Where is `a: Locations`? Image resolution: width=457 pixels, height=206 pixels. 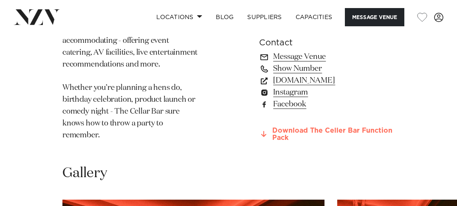 a: Locations is located at coordinates (179, 17).